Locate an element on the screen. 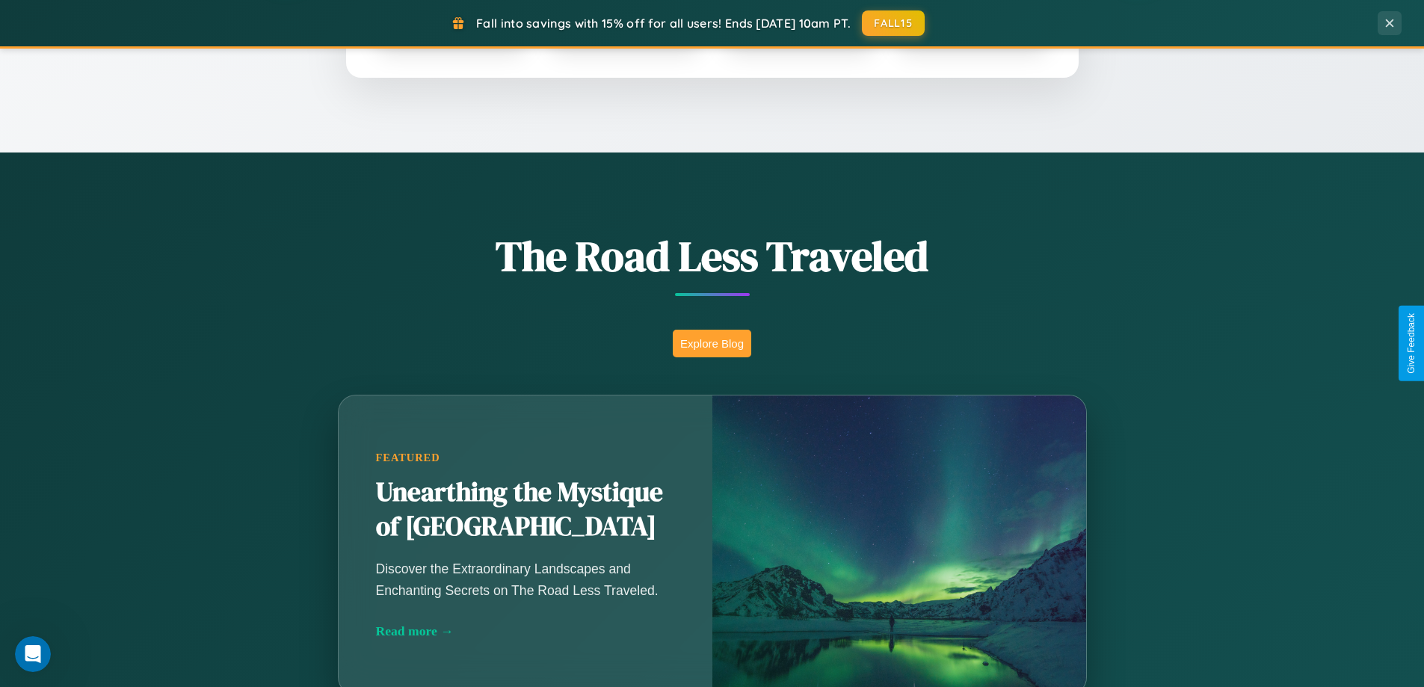 The width and height of the screenshot is (1424, 687). div: Read more → is located at coordinates (525, 631).